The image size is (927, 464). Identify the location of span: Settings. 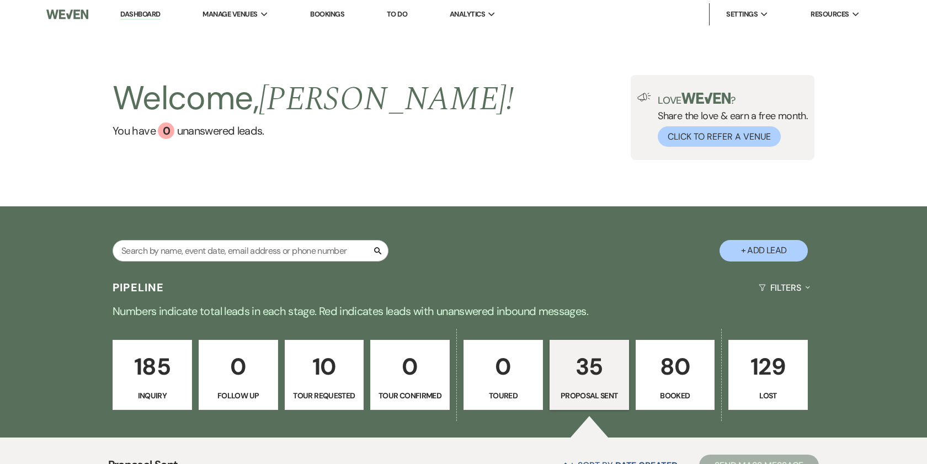
(742, 14).